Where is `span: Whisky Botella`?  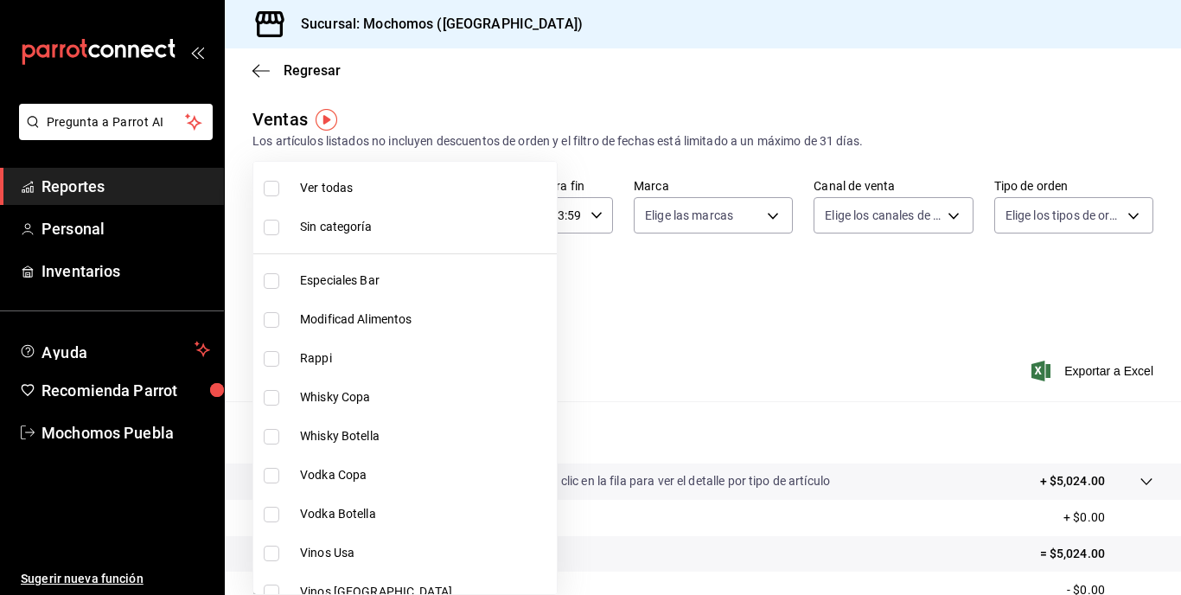
span: Whisky Botella is located at coordinates (424, 436).